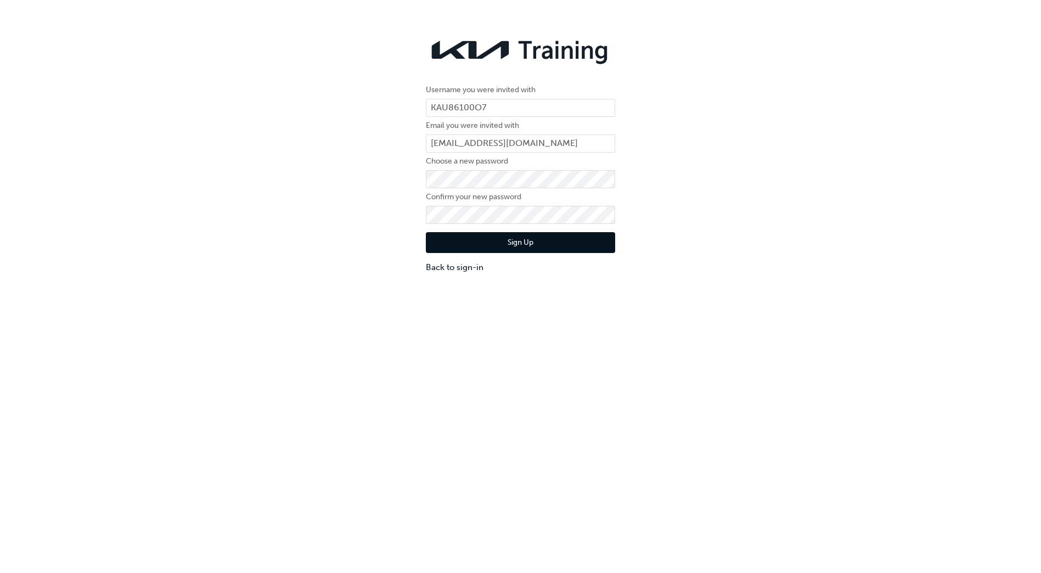 The width and height of the screenshot is (1041, 573). Describe the element at coordinates (520, 243) in the screenshot. I see `button: Sign Up` at that location.